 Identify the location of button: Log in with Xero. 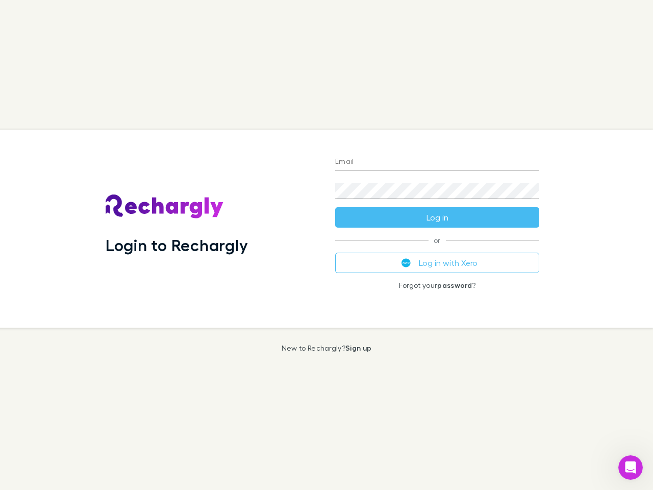
(437, 263).